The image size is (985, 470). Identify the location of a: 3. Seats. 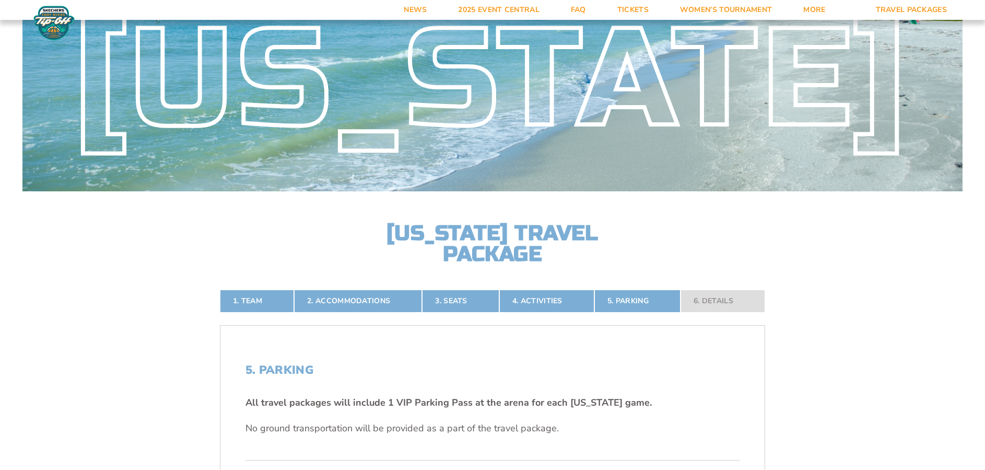
(460, 301).